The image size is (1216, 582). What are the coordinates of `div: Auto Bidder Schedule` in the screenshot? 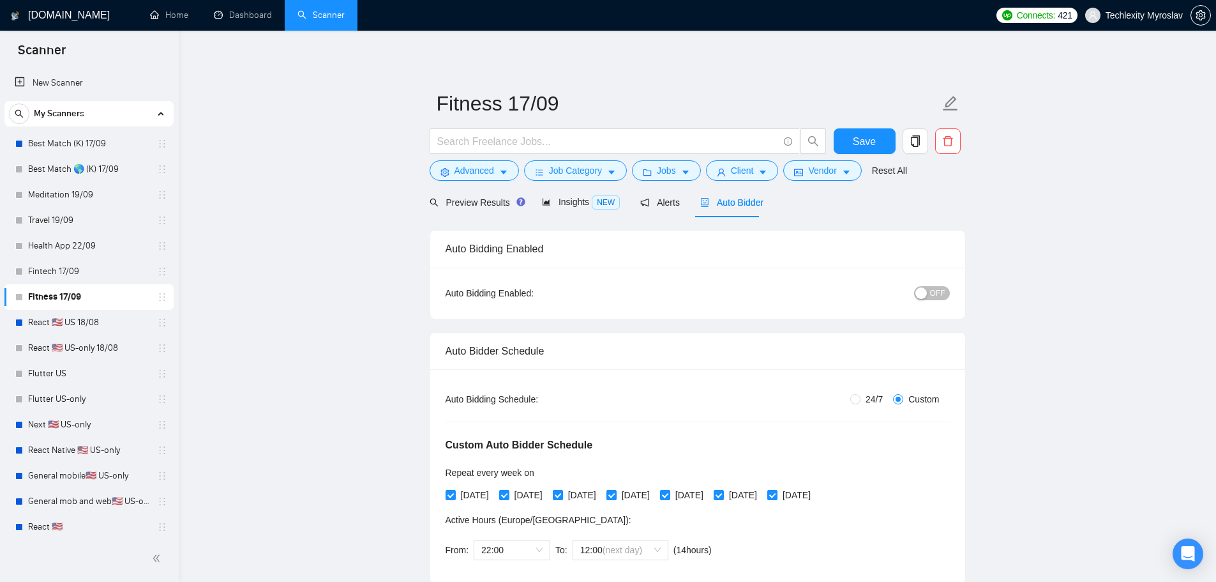 It's located at (698, 351).